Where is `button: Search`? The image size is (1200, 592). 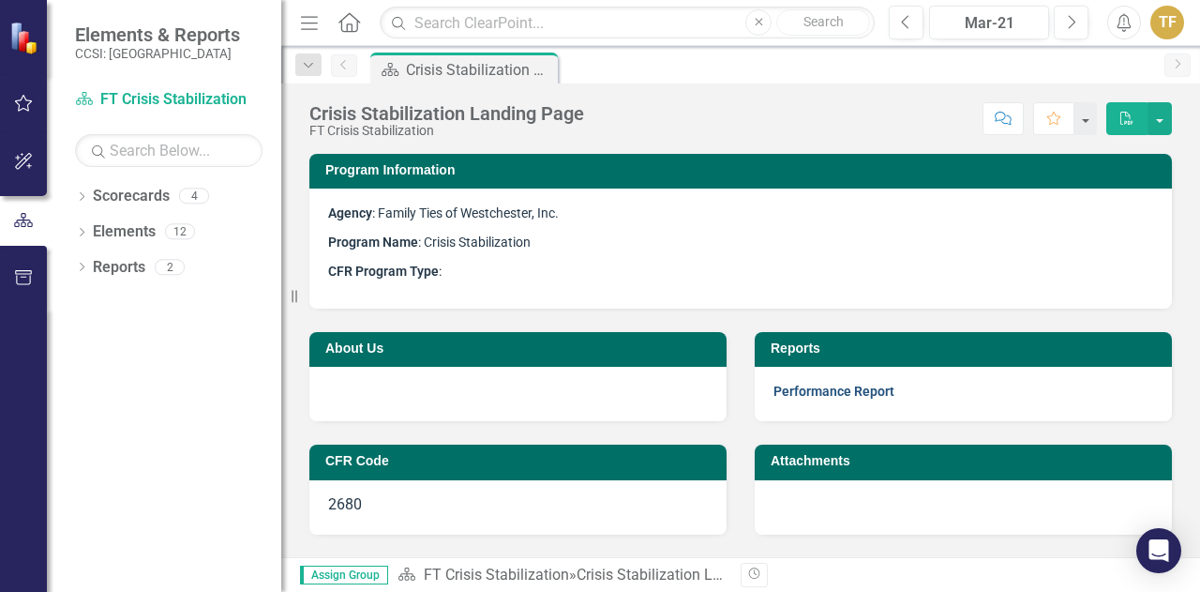 button: Search is located at coordinates (823, 22).